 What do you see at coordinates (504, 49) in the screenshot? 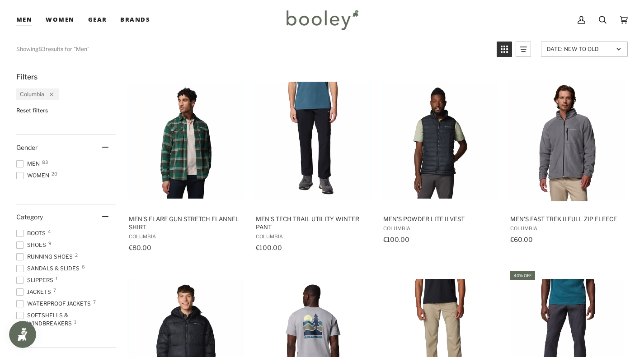
I see `a: View grid mode` at bounding box center [504, 49].